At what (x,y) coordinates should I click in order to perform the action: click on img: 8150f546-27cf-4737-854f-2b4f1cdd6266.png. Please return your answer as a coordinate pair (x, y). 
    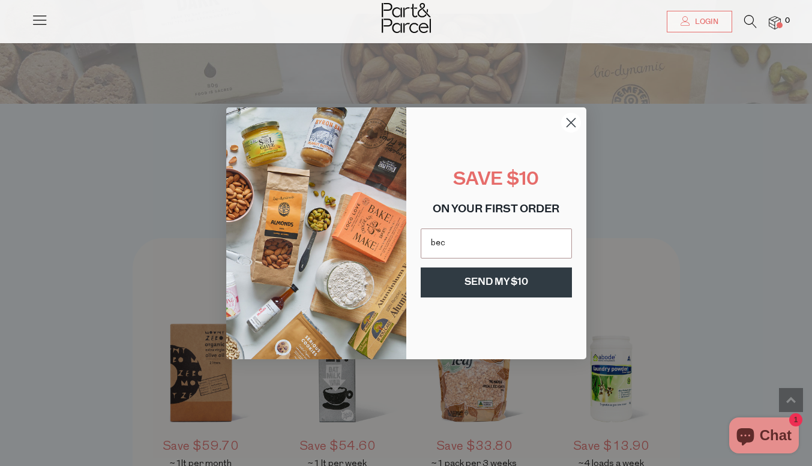
    Looking at the image, I should click on (316, 233).